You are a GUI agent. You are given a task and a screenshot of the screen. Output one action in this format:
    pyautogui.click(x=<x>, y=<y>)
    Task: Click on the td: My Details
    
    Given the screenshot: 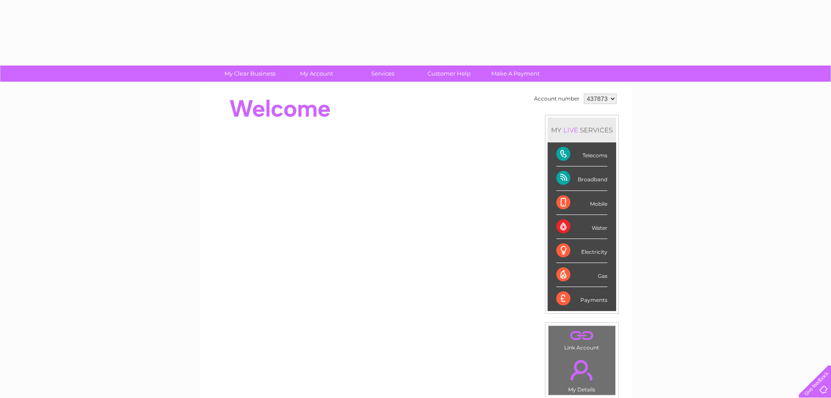 What is the action you would take?
    pyautogui.click(x=582, y=374)
    